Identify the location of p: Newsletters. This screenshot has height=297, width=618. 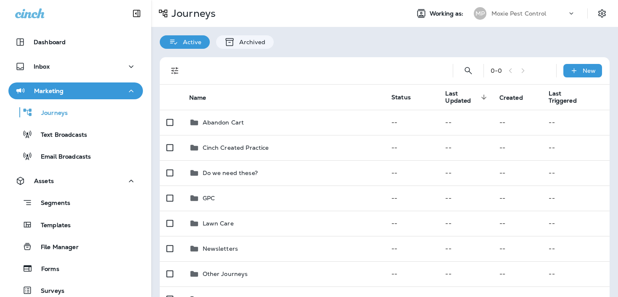
(220, 249).